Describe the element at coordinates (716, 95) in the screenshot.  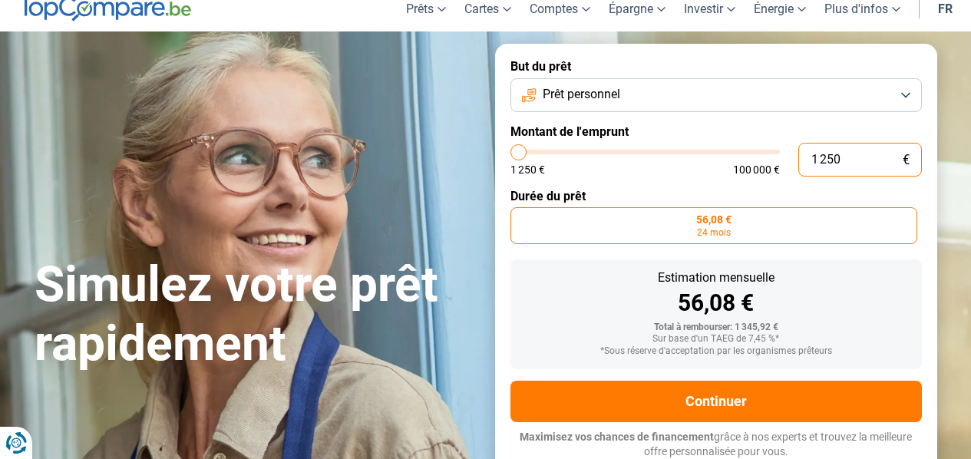
I see `button: Prêt personnel` at that location.